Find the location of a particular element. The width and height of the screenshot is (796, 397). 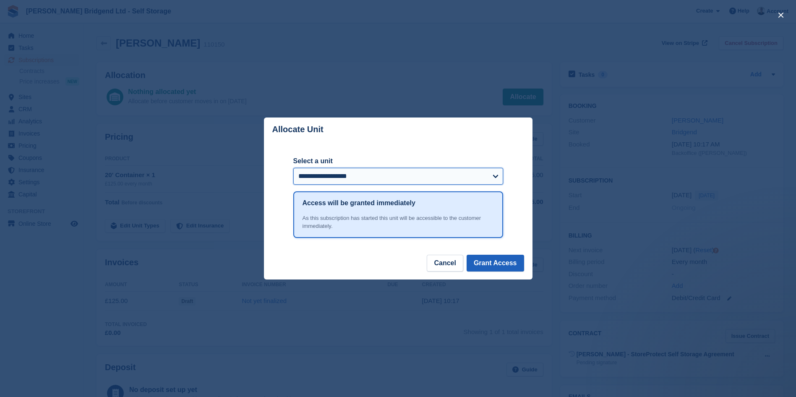

p: Allocate Unit is located at coordinates (298, 129).